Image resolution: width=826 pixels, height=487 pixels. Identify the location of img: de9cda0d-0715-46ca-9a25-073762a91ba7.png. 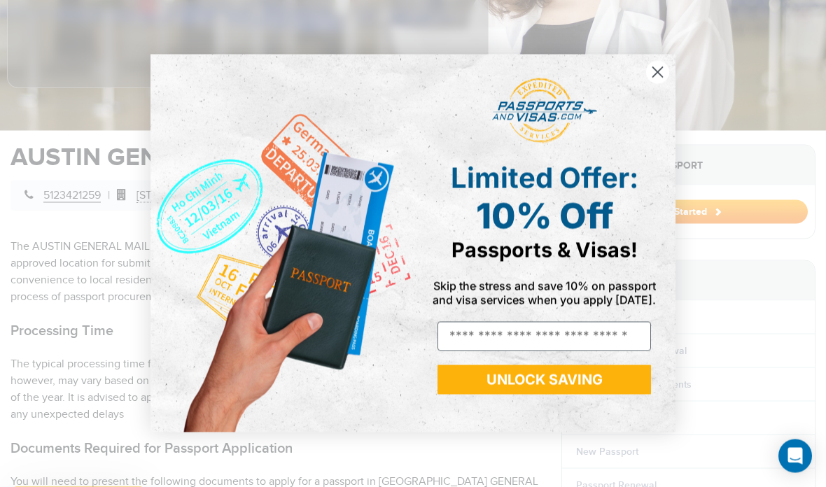
(281, 244).